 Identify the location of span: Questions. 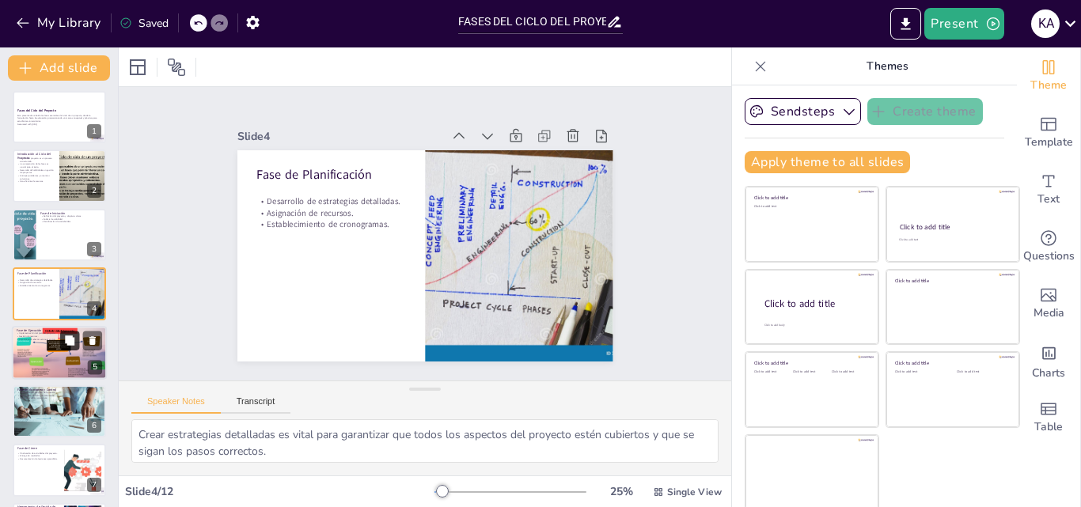
(1048, 256).